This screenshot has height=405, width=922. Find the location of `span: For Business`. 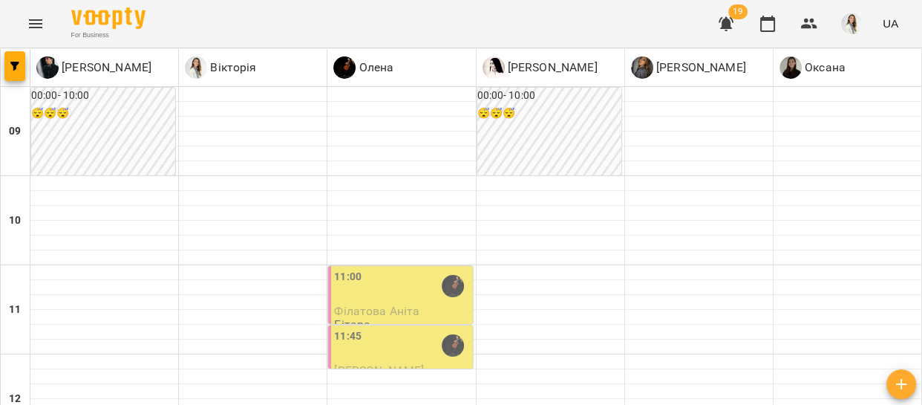

span: For Business is located at coordinates (108, 35).